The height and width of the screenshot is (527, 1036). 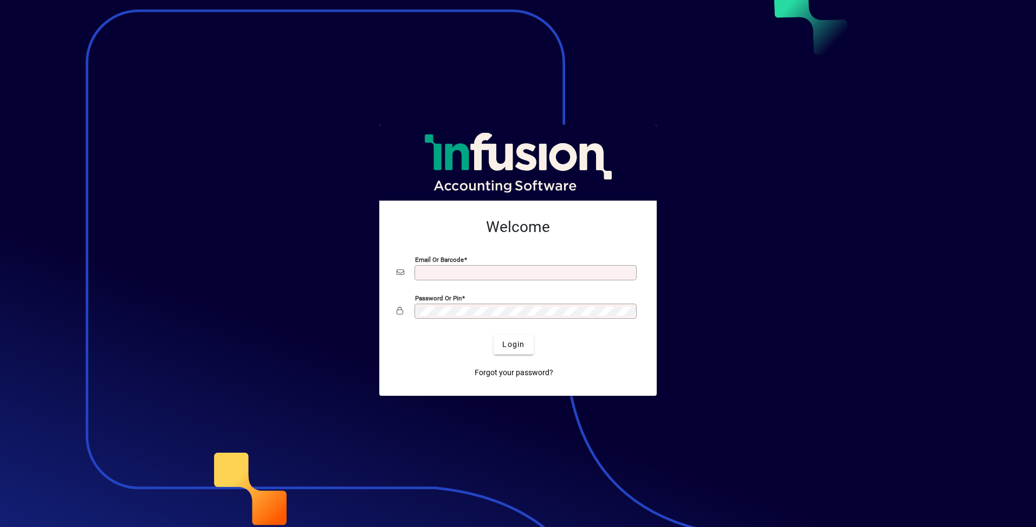 I want to click on mat-label: Email or Barcode, so click(x=440, y=259).